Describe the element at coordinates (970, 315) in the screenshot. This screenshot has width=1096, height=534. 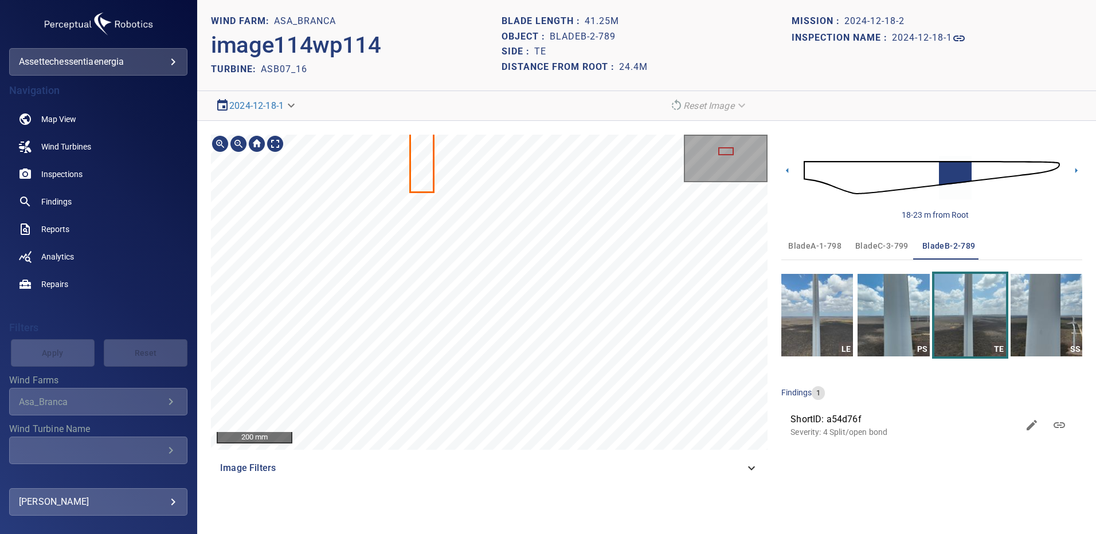
I see `button: TE` at that location.